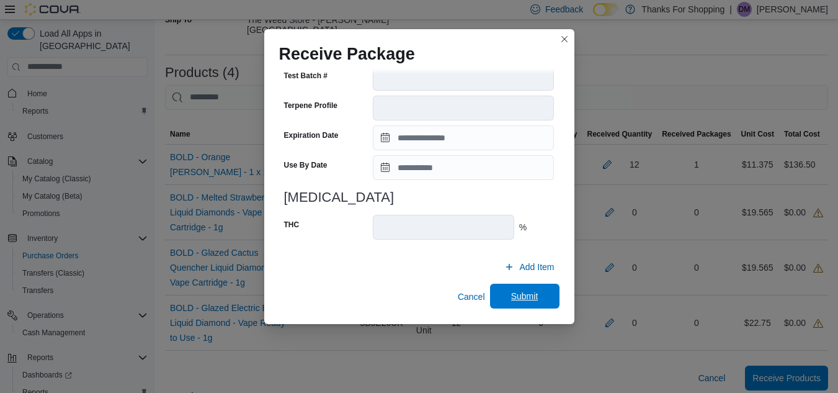 This screenshot has width=838, height=393. Describe the element at coordinates (311, 105) in the screenshot. I see `label: Terpene Profile` at that location.